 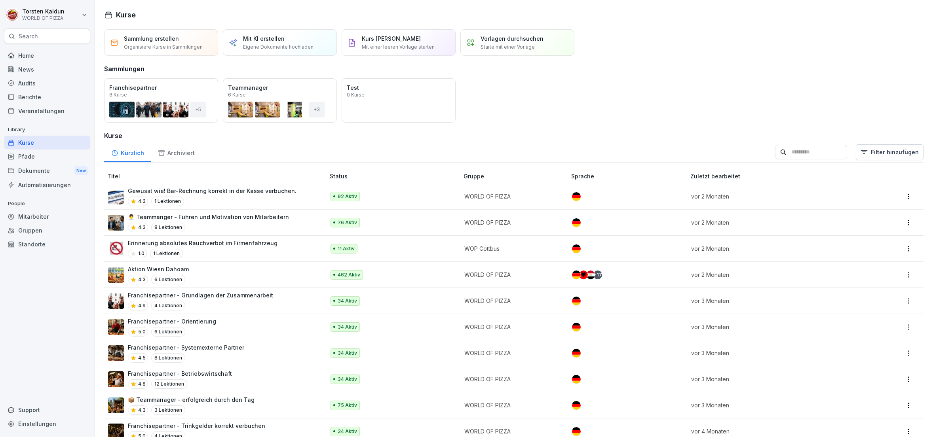 I want to click on p: 76 Aktiv, so click(x=347, y=223).